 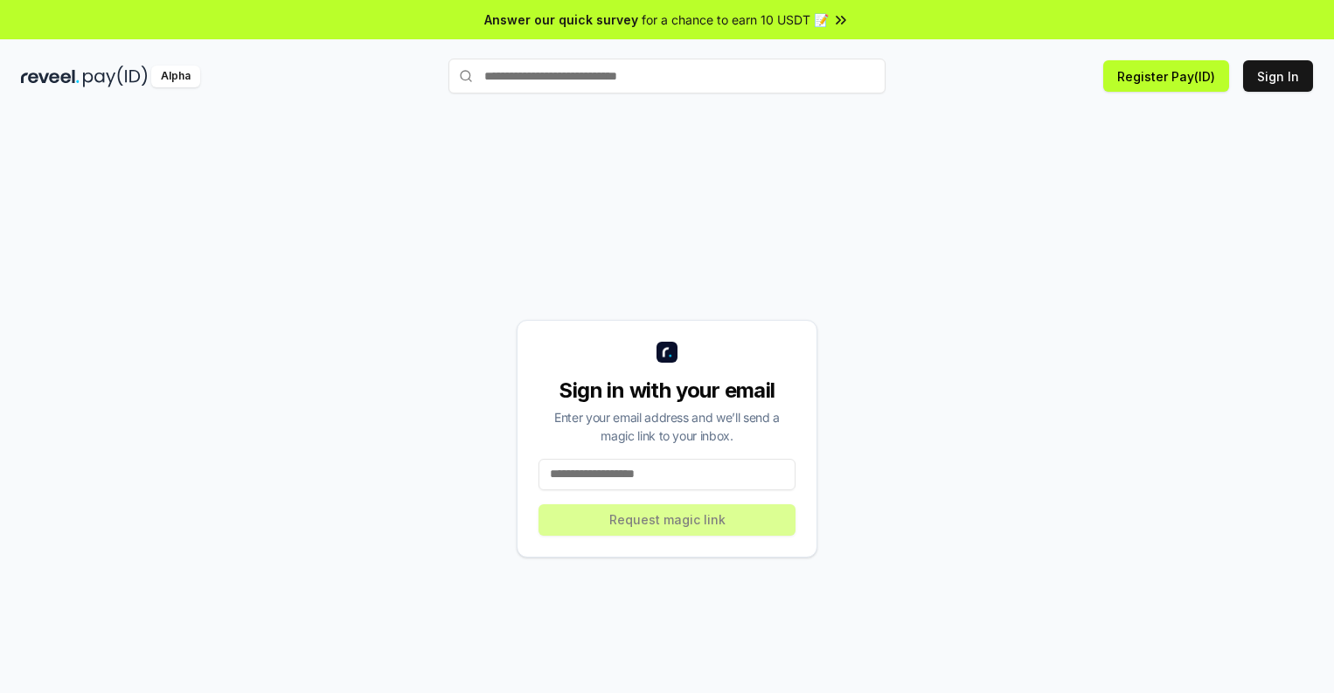 What do you see at coordinates (561, 19) in the screenshot?
I see `span: Answer our quick survey` at bounding box center [561, 19].